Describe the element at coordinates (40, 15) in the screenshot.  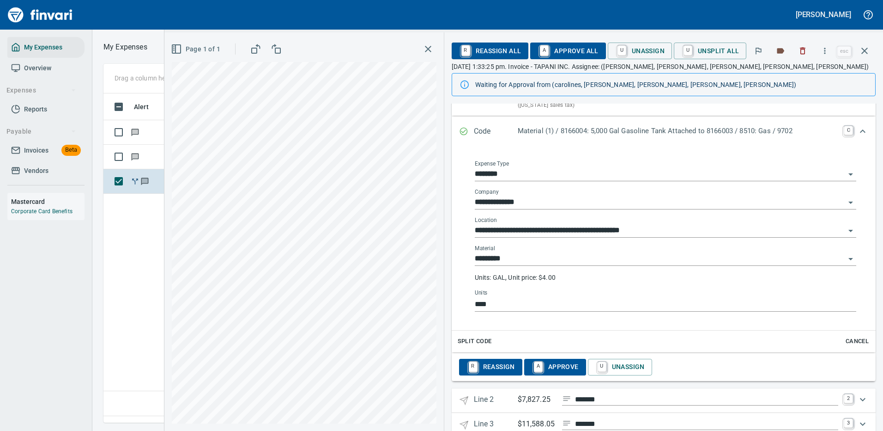
I see `a: Finvari` at that location.